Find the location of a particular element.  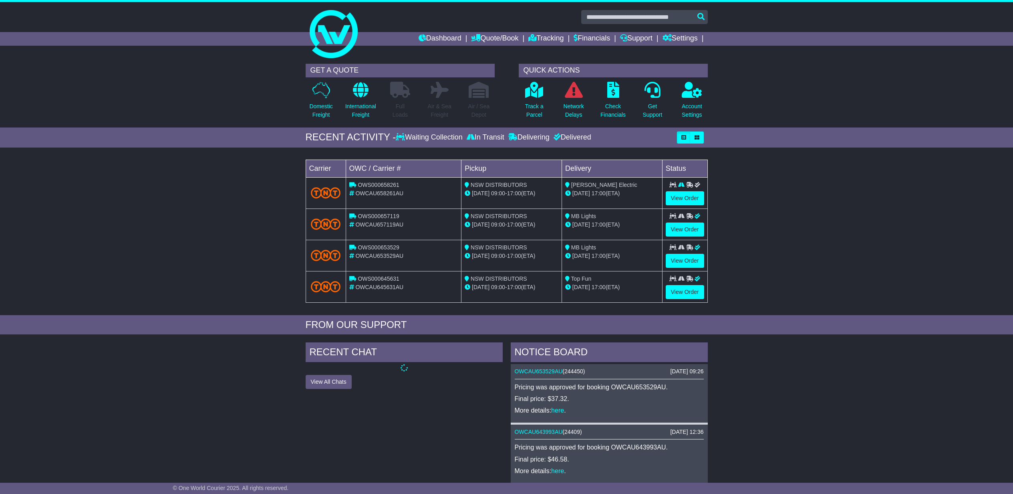

p: Final price: $46.58. is located at coordinates (609, 459).